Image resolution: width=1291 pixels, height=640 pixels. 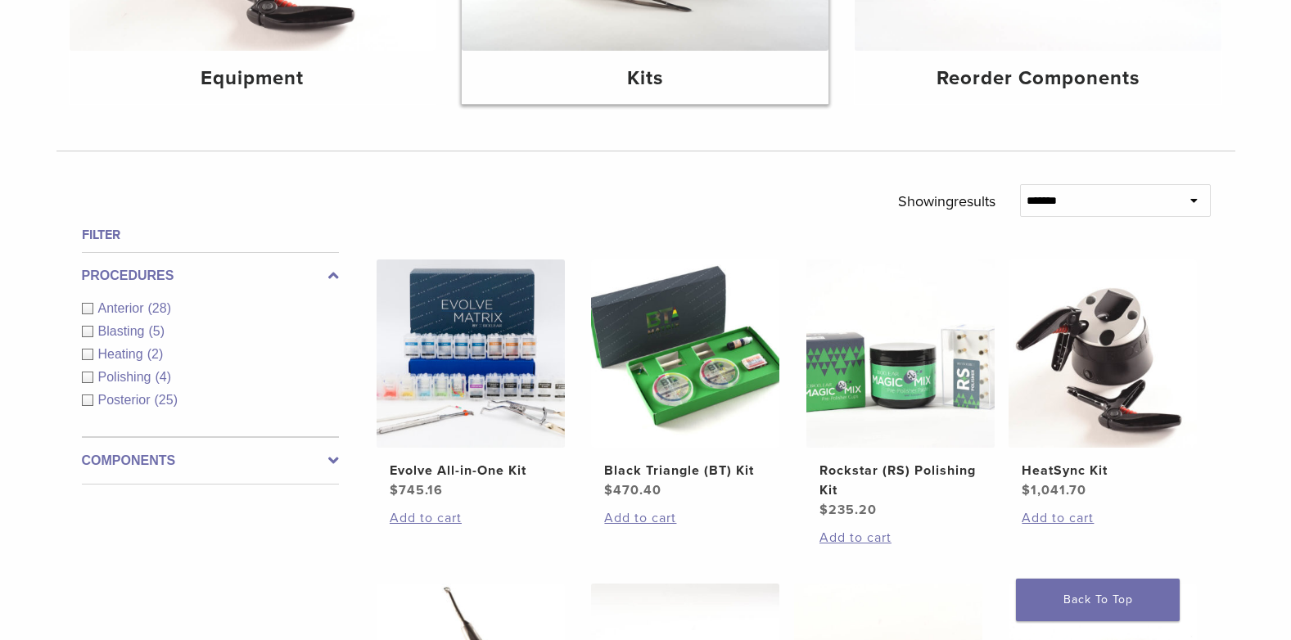 What do you see at coordinates (900, 481) in the screenshot?
I see `h2: Rockstar (RS) Polishing Kit` at bounding box center [900, 481].